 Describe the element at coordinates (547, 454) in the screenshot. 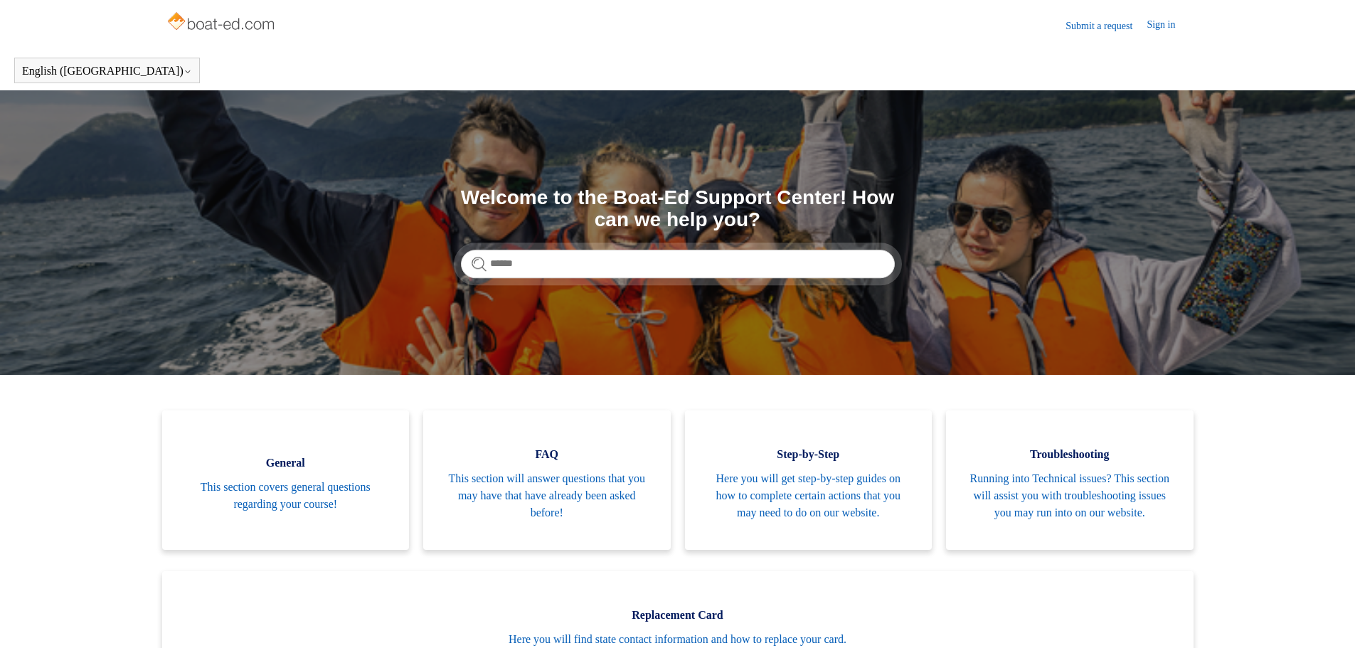

I see `span: FAQ` at that location.